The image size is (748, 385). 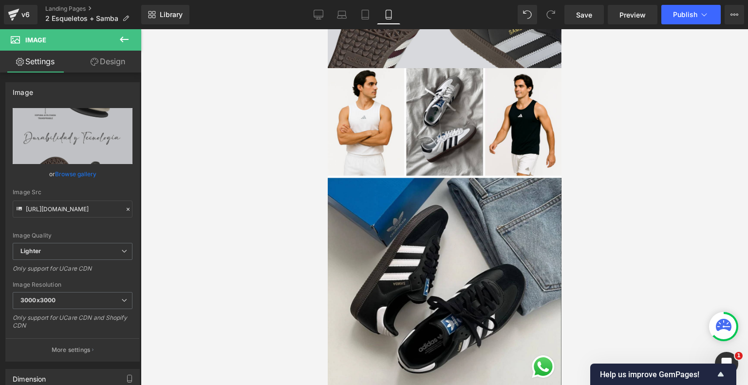 I want to click on div: Open WhatsApp chat, so click(x=215, y=338).